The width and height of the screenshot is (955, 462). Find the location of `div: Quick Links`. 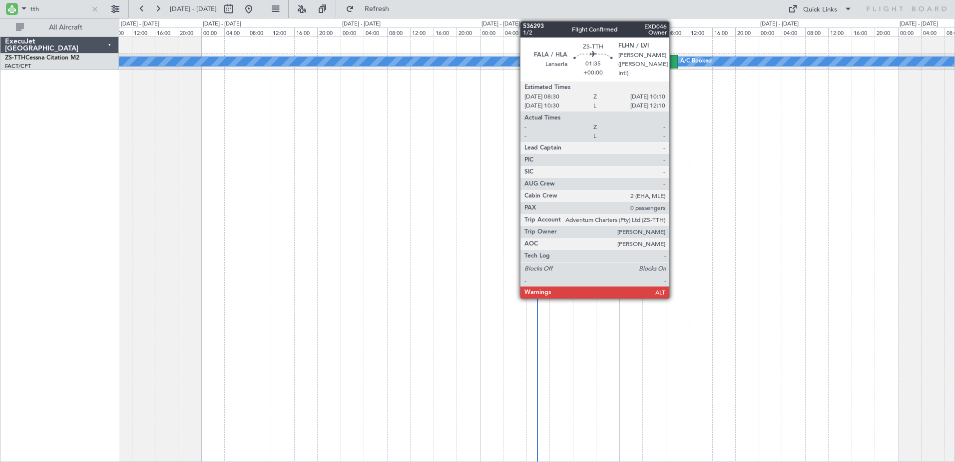

div: Quick Links is located at coordinates (820, 10).